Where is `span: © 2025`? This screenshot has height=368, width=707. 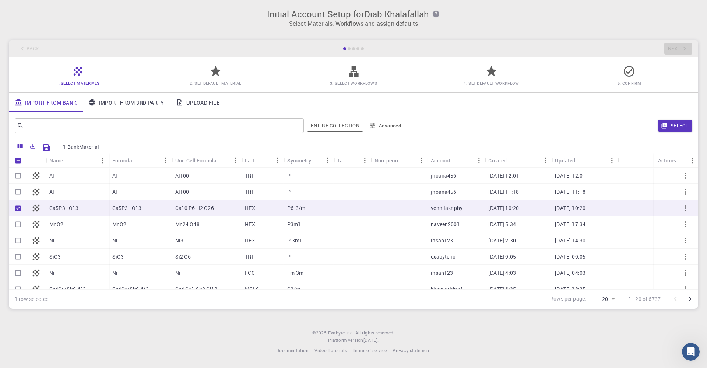
span: © 2025 is located at coordinates (320, 333).